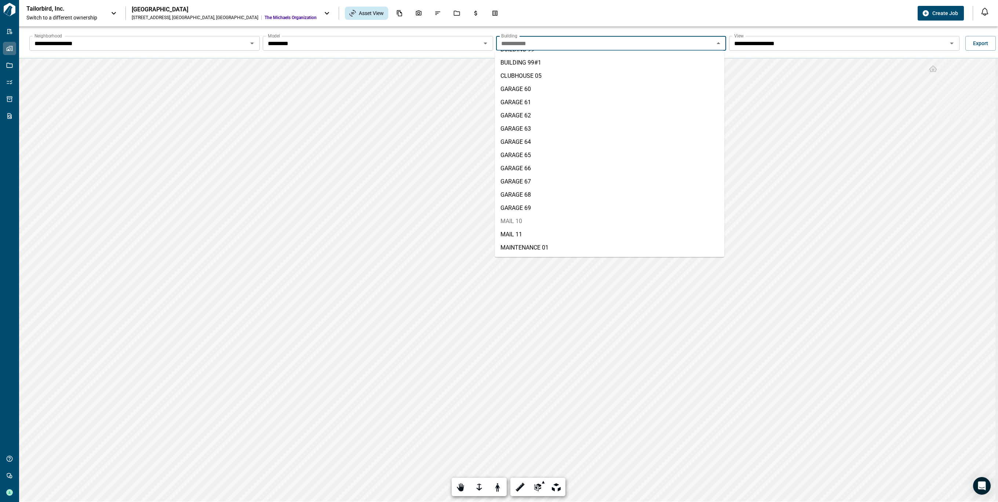  What do you see at coordinates (609, 234) in the screenshot?
I see `li: MAIL 11` at bounding box center [609, 234].